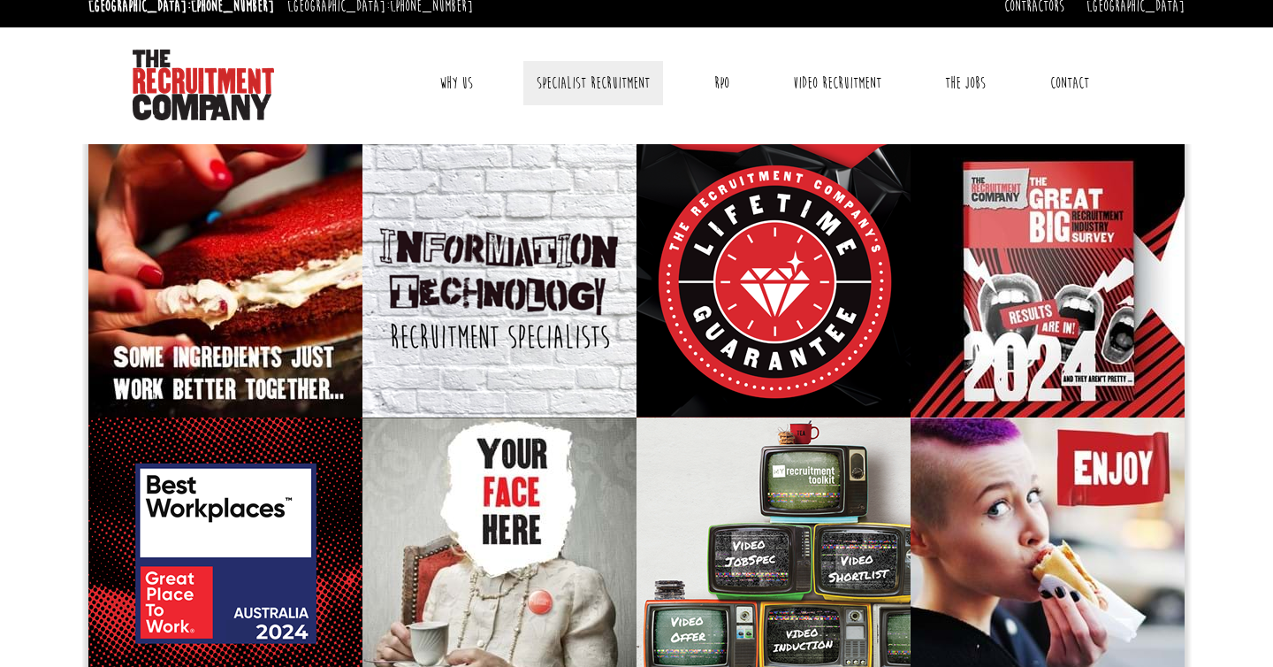 The width and height of the screenshot is (1273, 667). I want to click on a: Specialist Recruitment, so click(593, 83).